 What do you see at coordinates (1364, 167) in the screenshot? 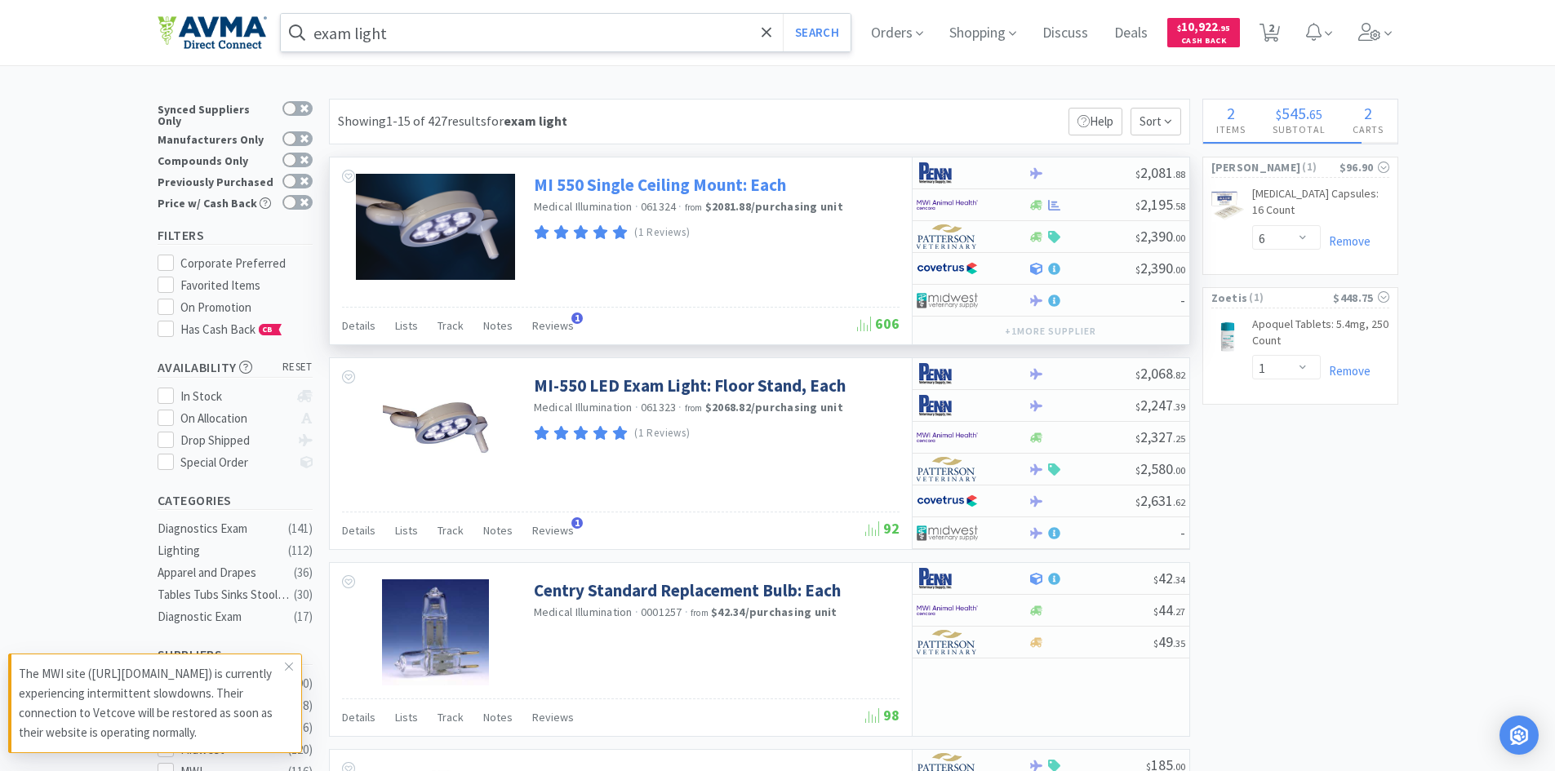
I see `div: $96.90` at bounding box center [1364, 167].